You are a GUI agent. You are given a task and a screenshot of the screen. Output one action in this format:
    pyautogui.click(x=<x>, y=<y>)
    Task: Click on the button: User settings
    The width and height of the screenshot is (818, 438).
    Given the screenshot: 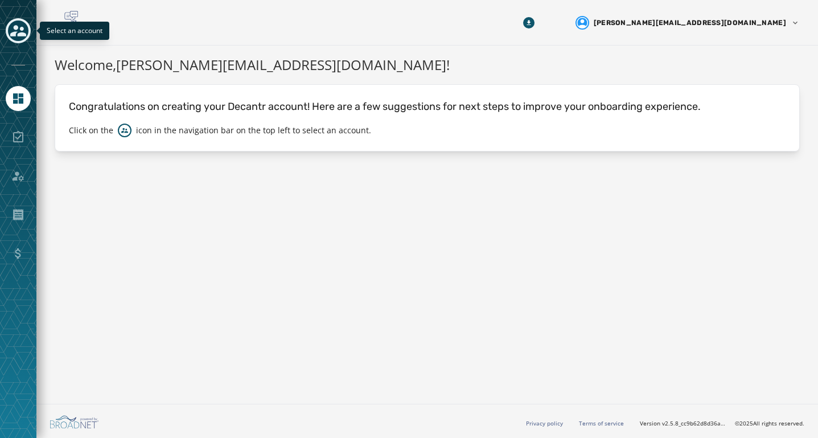 What is the action you would take?
    pyautogui.click(x=688, y=23)
    